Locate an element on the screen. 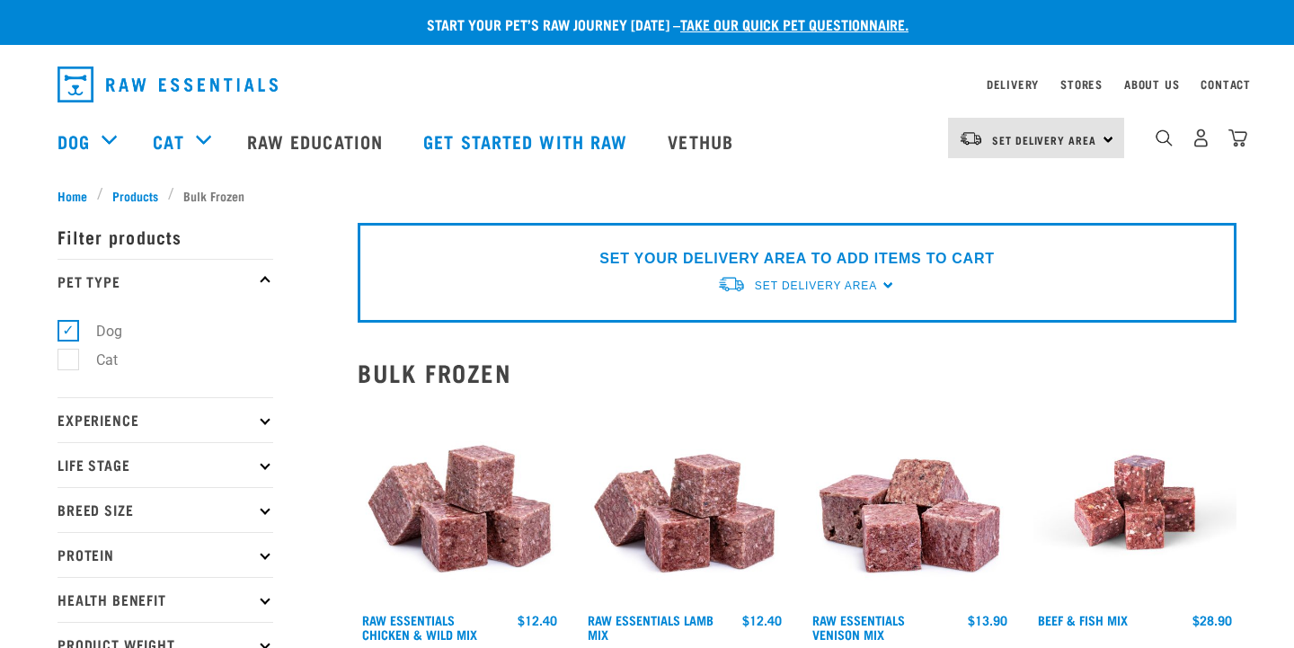  img: home-icon@2x.png is located at coordinates (1238, 138).